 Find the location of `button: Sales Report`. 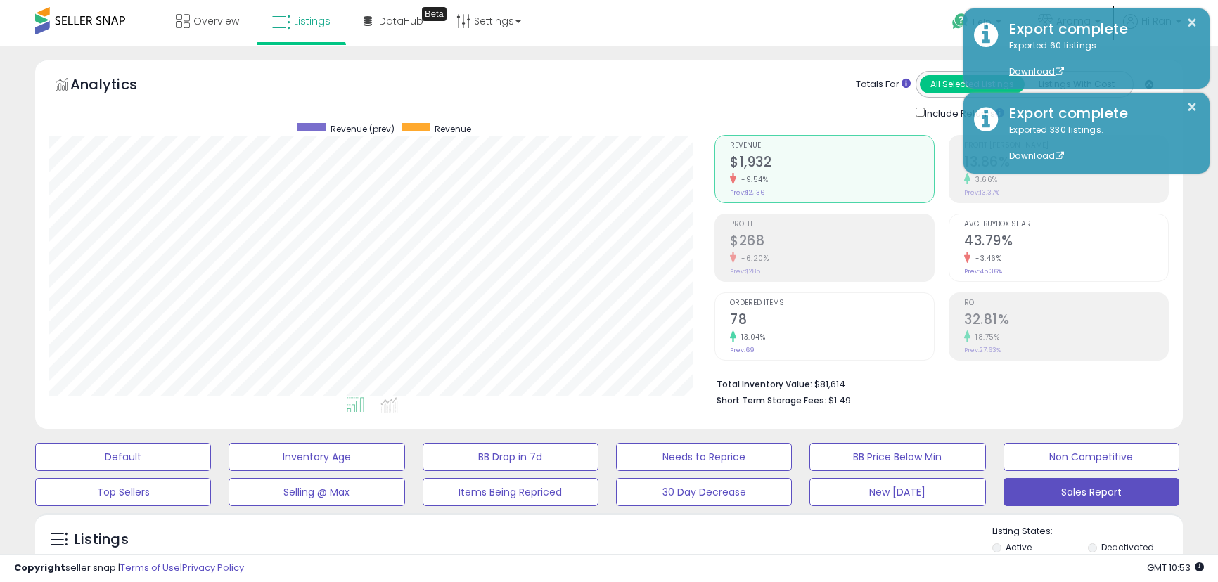

button: Sales Report is located at coordinates (1091, 492).